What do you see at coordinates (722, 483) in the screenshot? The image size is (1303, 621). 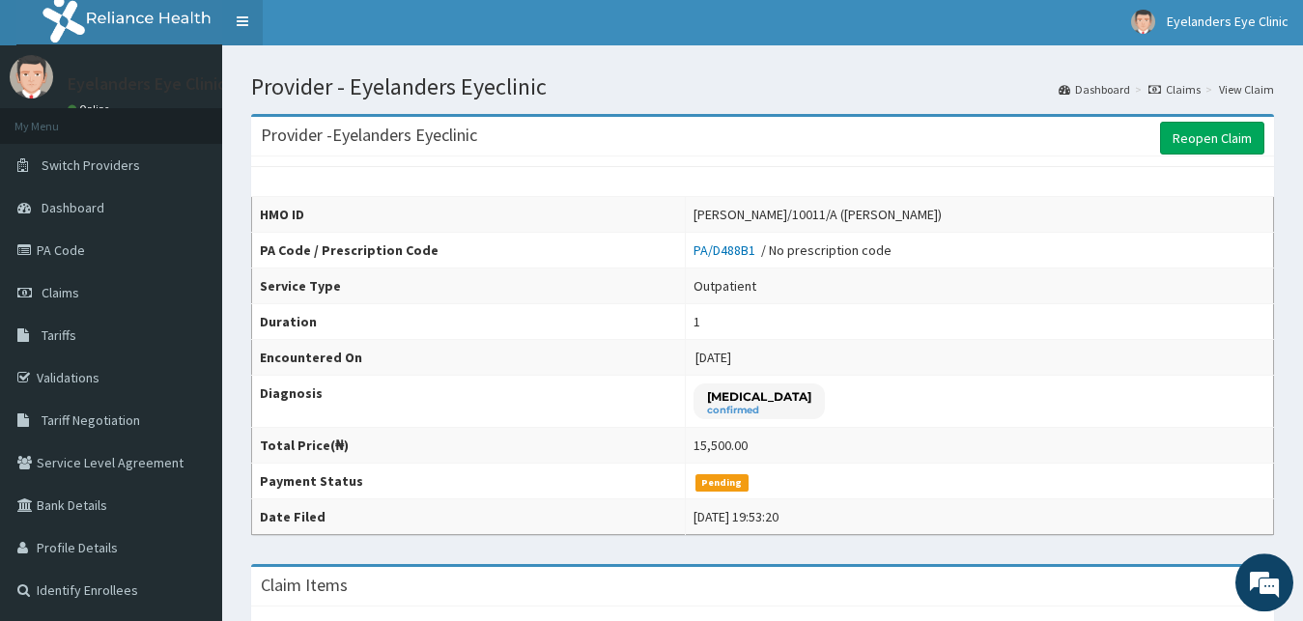 I see `span: Pending` at bounding box center [722, 483].